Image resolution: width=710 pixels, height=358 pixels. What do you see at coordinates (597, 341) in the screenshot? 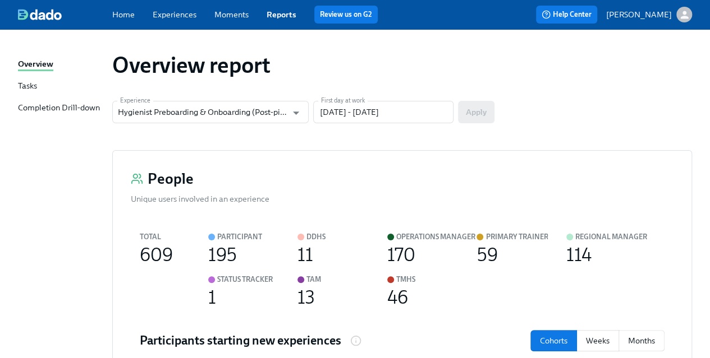
I see `button: weeks` at bounding box center [597, 341].